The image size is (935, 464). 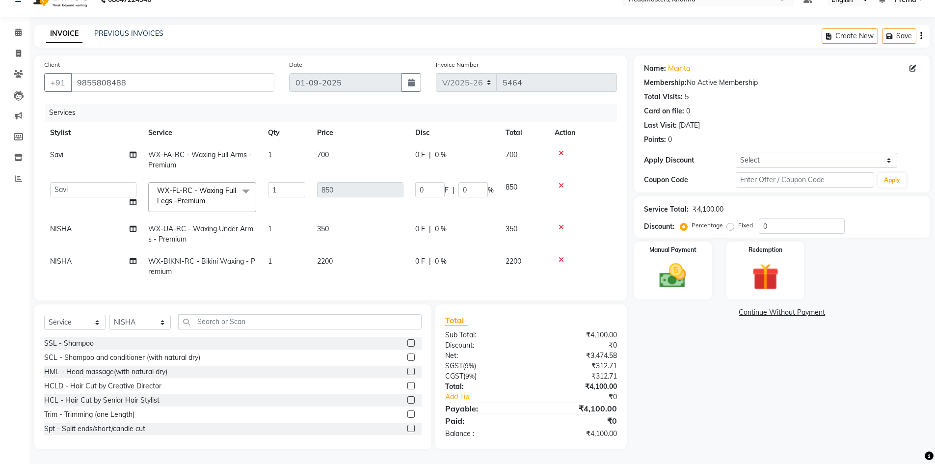 I want to click on label: Redemption, so click(x=765, y=250).